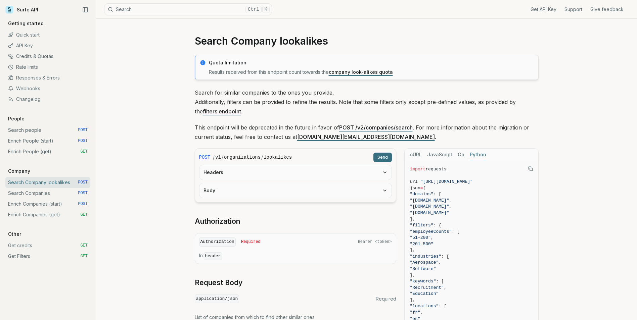 The width and height of the screenshot is (637, 320). I want to click on button: Send, so click(383, 158).